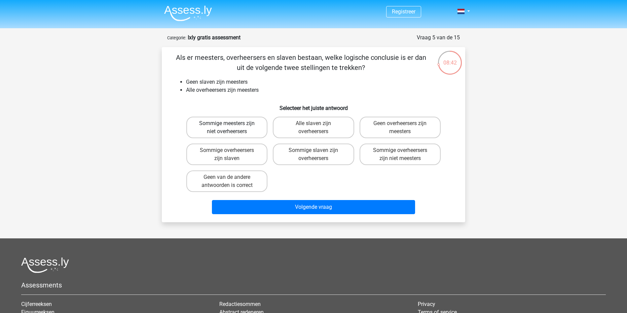 This screenshot has width=627, height=313. What do you see at coordinates (227, 181) in the screenshot?
I see `label: Geen van de andere antwoorden is correct` at bounding box center [227, 181].